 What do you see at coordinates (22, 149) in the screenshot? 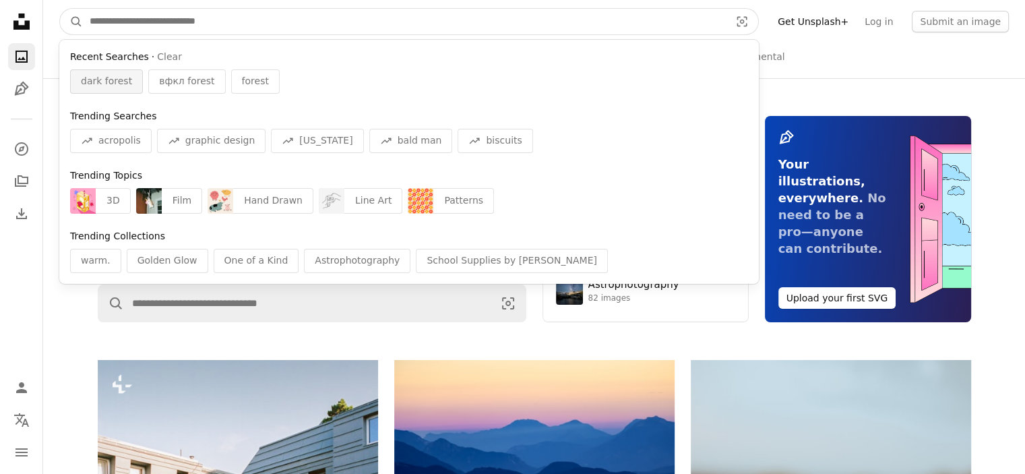
I see `a: Explore` at bounding box center [22, 149].